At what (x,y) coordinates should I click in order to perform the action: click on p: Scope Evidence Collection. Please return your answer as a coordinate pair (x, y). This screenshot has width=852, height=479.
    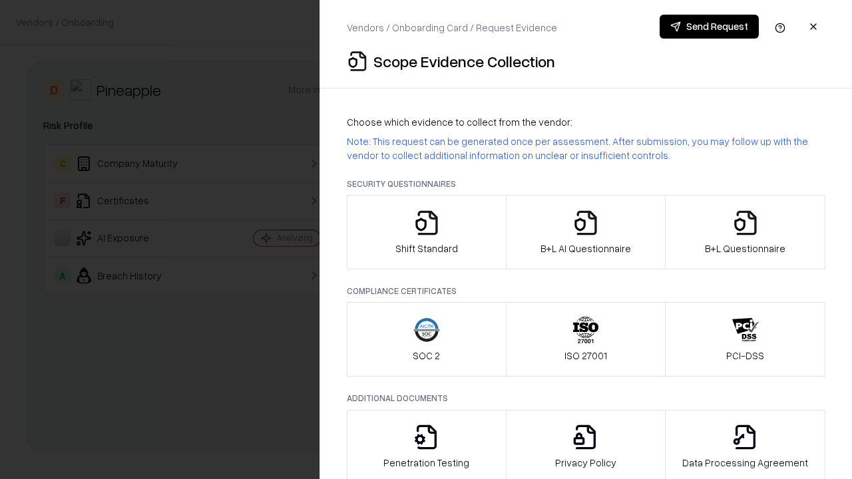
    Looking at the image, I should click on (464, 61).